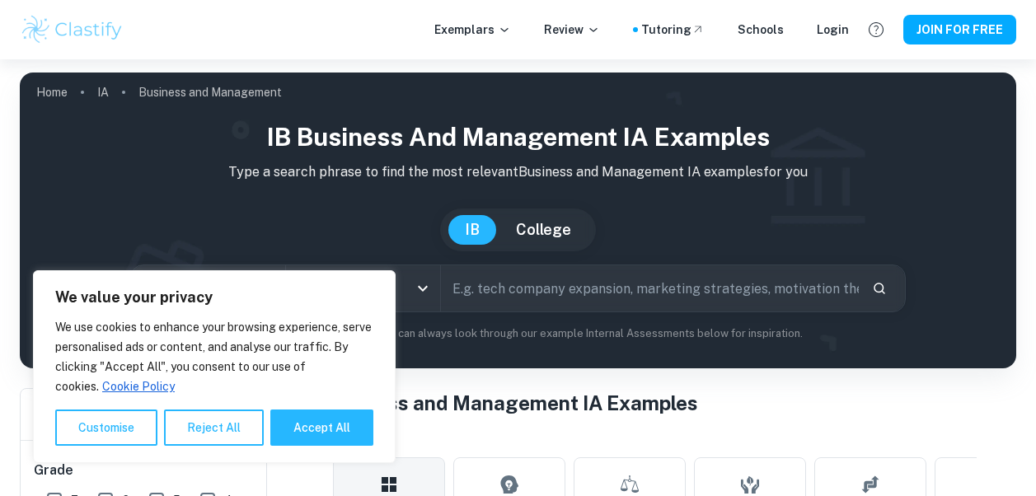 This screenshot has height=496, width=1036. Describe the element at coordinates (572, 30) in the screenshot. I see `p: Review` at that location.